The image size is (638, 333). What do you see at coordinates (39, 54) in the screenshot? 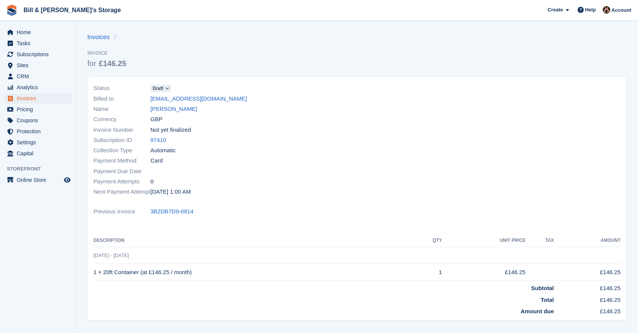
I see `span: Subscriptions` at bounding box center [39, 54].